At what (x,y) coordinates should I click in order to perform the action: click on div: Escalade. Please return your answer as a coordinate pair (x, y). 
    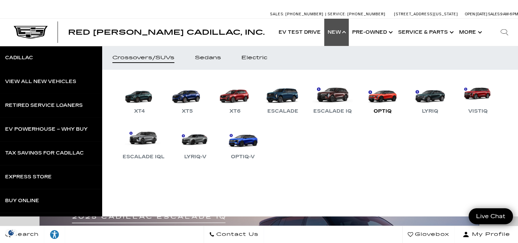
    Looking at the image, I should click on (283, 111).